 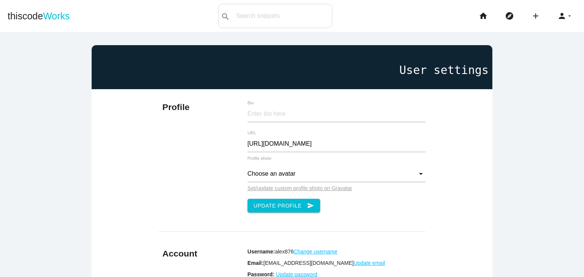 I want to click on button: Update Profilesend, so click(x=284, y=206).